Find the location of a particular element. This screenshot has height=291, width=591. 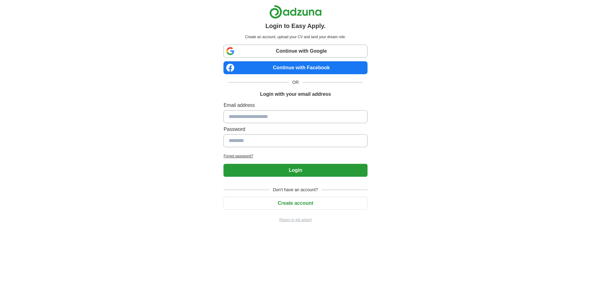

a: Return to job advert is located at coordinates (295, 220).